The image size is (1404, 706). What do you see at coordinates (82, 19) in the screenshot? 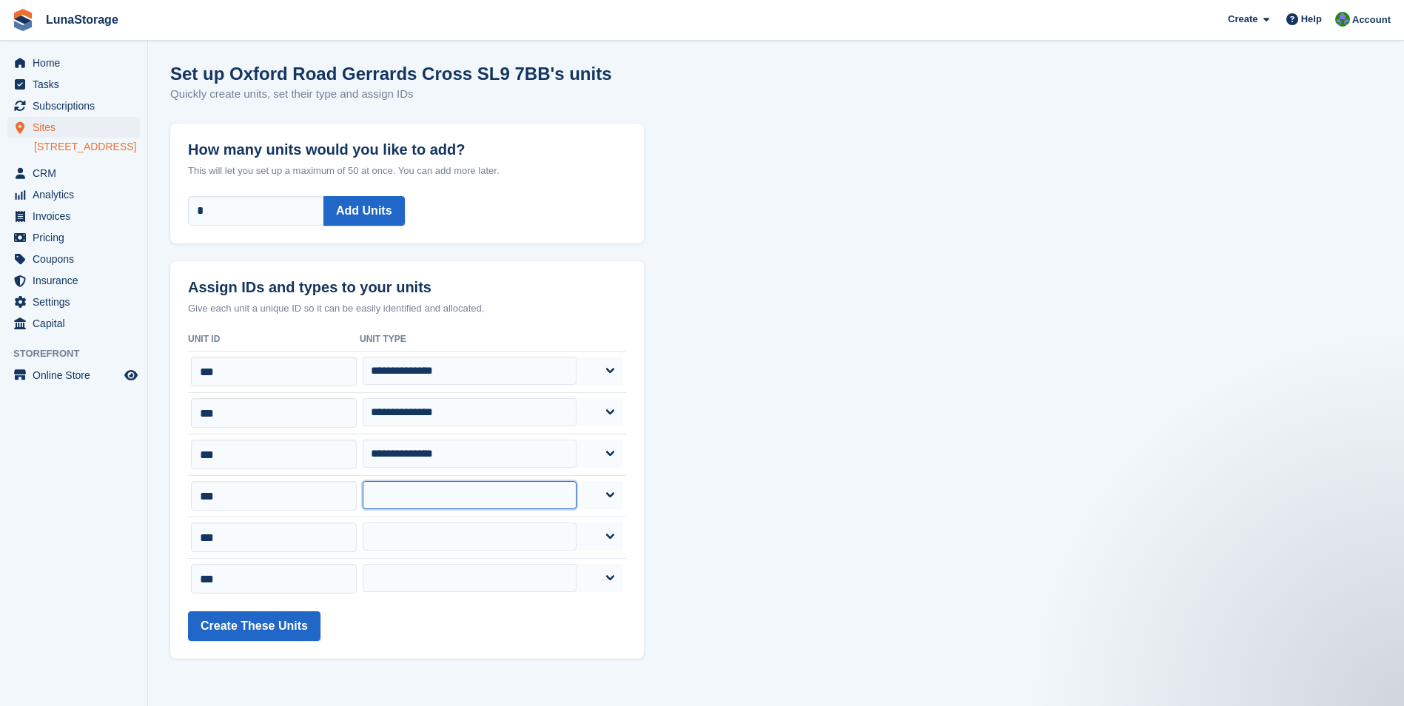
I see `a: LunaStorage` at bounding box center [82, 19].